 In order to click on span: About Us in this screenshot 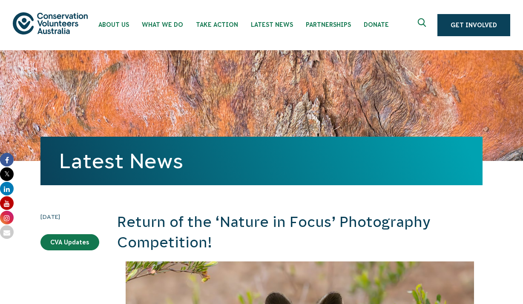, I will do `click(114, 25)`.